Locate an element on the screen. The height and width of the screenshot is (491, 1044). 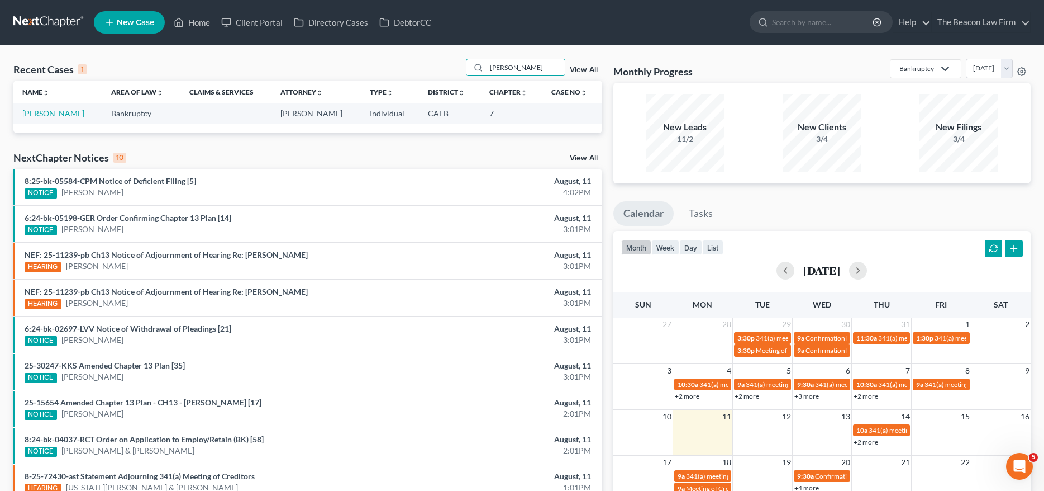
span: 11:30a is located at coordinates (867, 338).